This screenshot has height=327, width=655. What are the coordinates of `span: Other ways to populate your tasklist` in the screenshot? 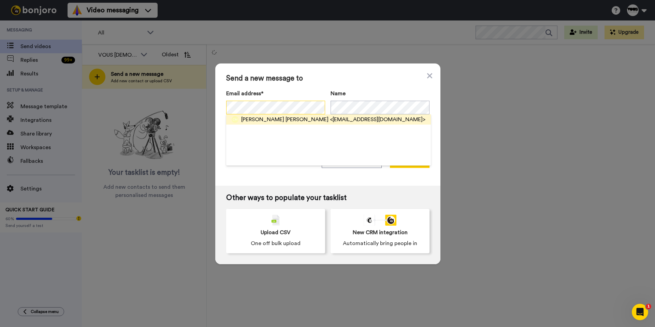 It's located at (328, 198).